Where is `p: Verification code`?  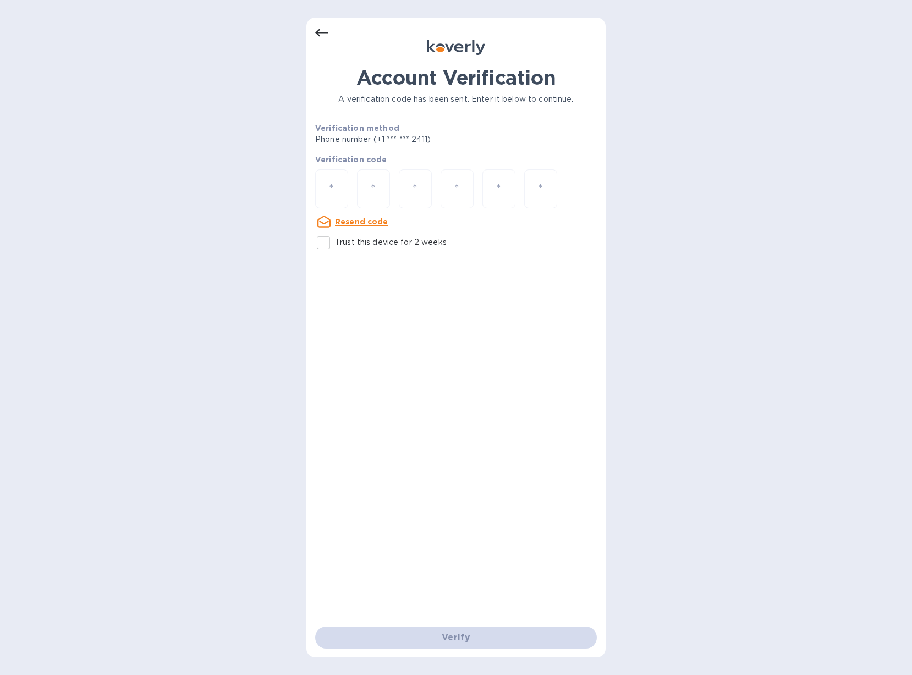 p: Verification code is located at coordinates (456, 160).